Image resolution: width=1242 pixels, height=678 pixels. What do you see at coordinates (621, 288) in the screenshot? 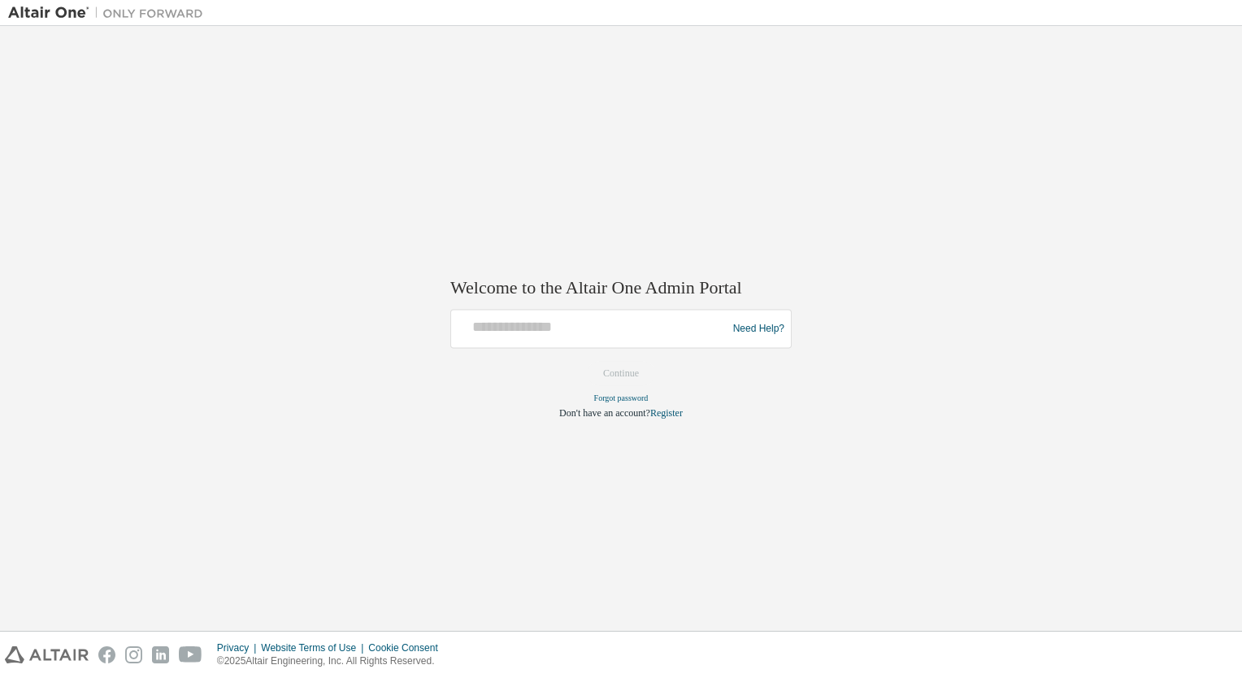
I see `h2: Welcome to the Altair One Admin Portal` at bounding box center [621, 288].